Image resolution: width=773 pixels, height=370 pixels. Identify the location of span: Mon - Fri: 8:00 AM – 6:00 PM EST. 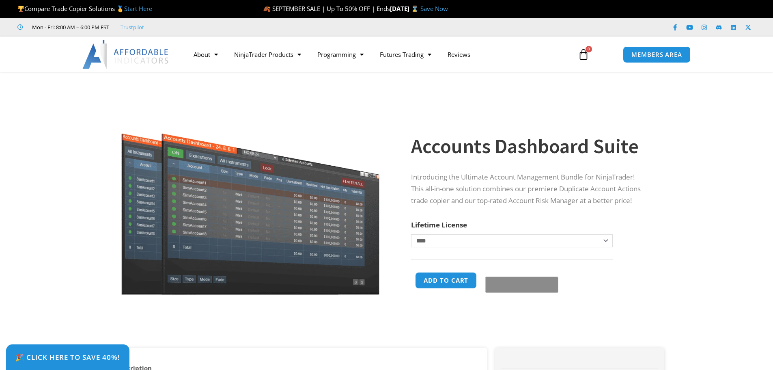
(69, 27).